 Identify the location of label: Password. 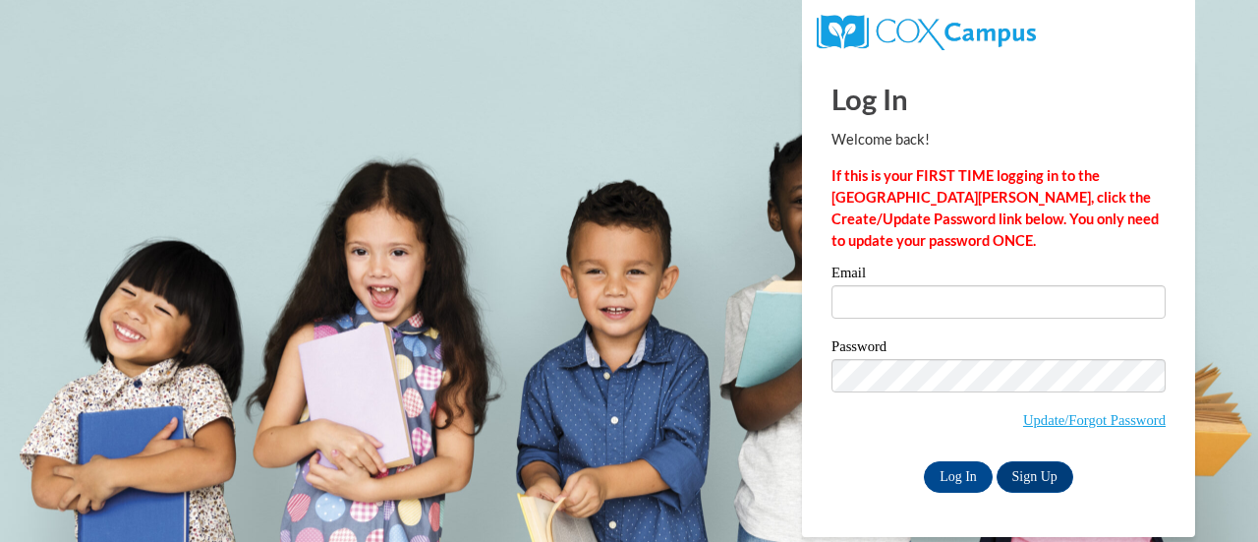
(999, 349).